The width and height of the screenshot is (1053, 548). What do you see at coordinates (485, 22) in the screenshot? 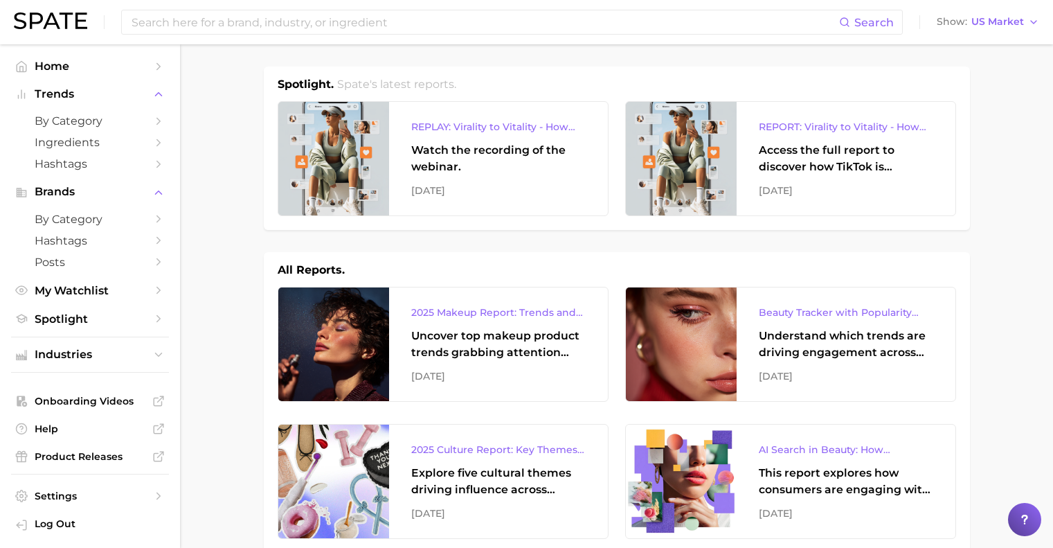
I see `input: Search here for a brand, industry, or ingredient` at bounding box center [485, 22].